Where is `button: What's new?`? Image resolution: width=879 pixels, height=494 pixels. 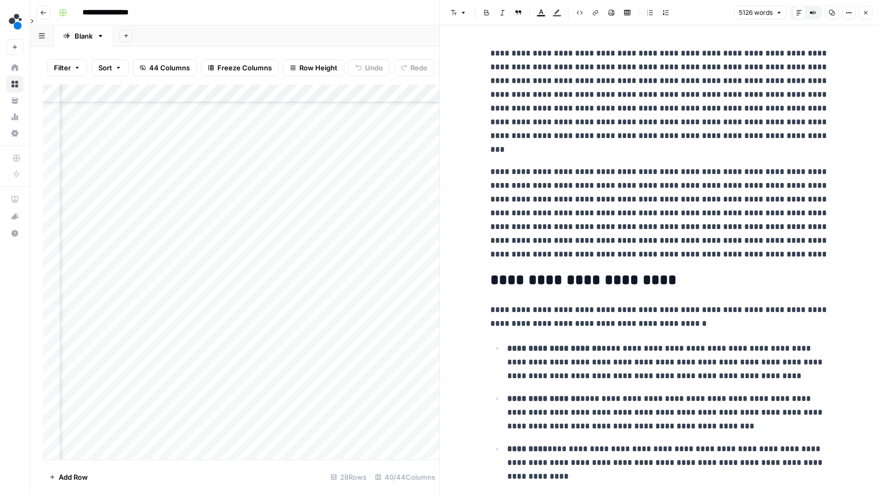 button: What's new? is located at coordinates (15, 216).